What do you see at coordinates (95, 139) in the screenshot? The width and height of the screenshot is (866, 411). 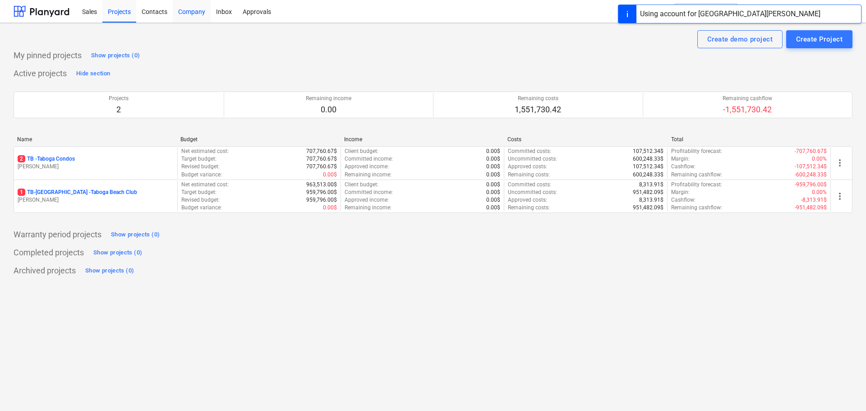 I see `div: Name` at bounding box center [95, 139].